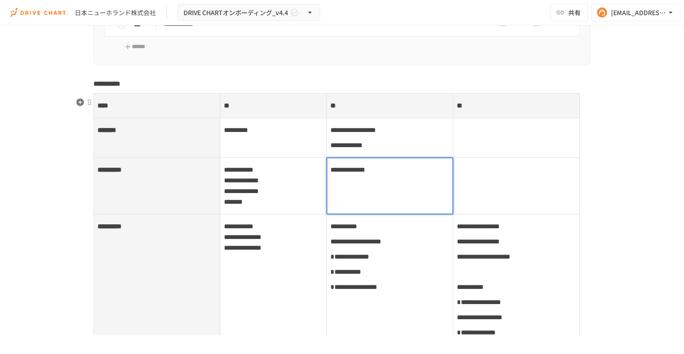 Image resolution: width=684 pixels, height=354 pixels. What do you see at coordinates (569, 12) in the screenshot?
I see `button: 共有` at bounding box center [569, 12].